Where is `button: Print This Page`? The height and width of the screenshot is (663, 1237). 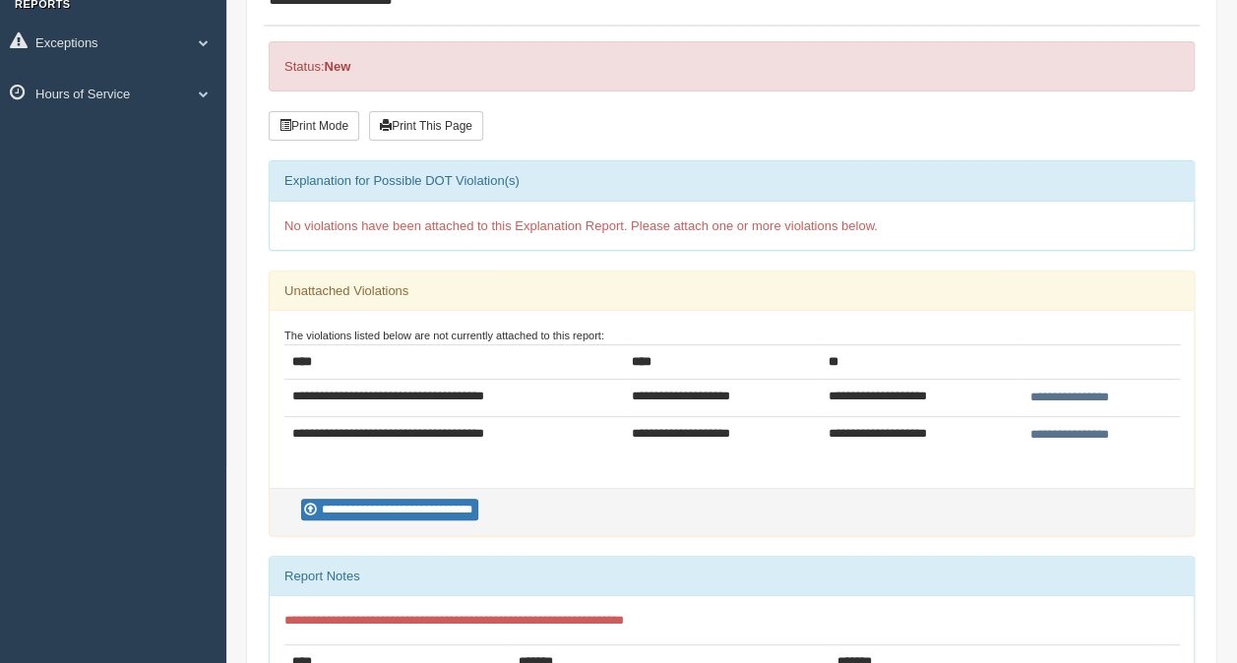
button: Print This Page is located at coordinates (426, 126).